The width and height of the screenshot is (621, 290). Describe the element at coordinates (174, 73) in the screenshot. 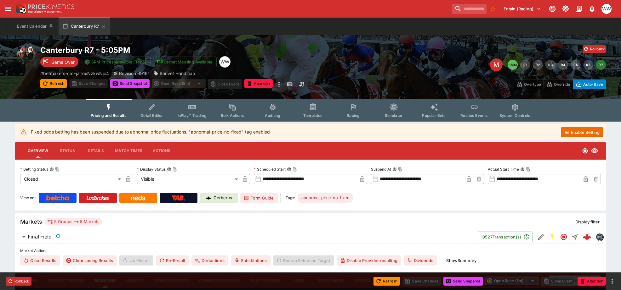

I see `div: Ranvet Handicap` at that location.